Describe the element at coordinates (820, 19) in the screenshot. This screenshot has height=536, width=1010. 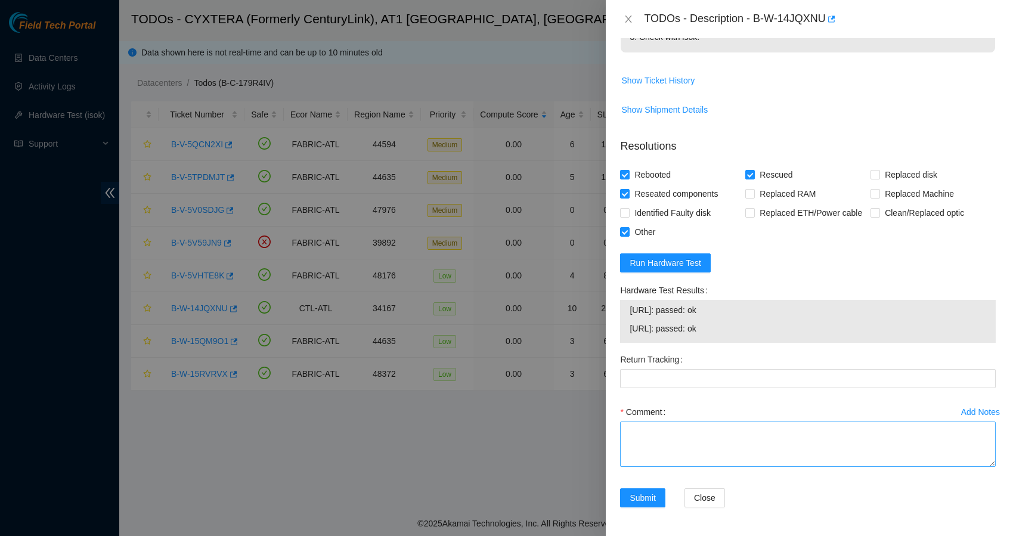
I see `div: TODOs - Description - B-W-14JQXNU` at that location.